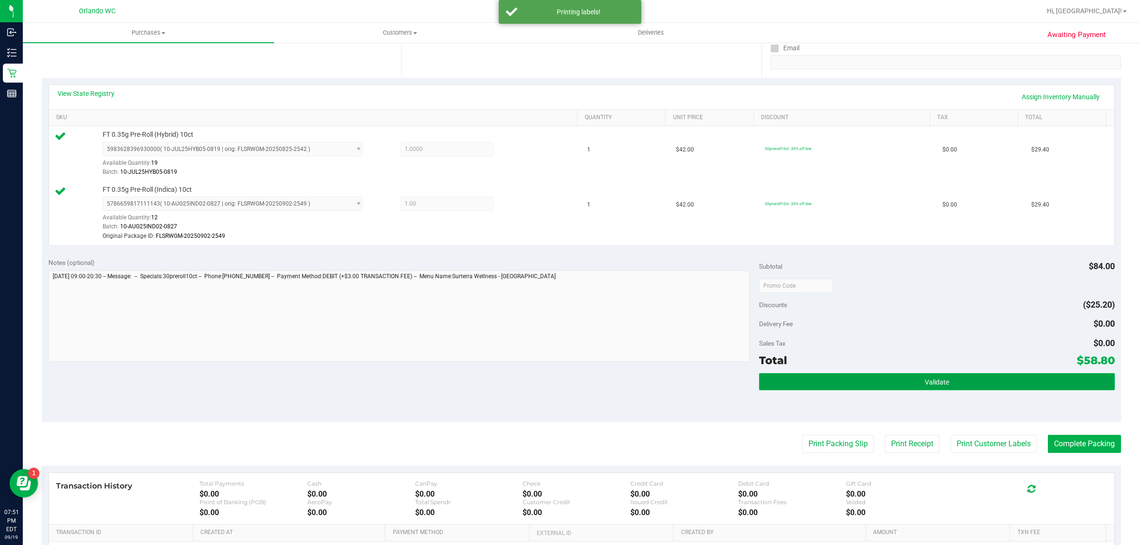 This screenshot has width=1140, height=545. What do you see at coordinates (650, 33) in the screenshot?
I see `a: Deliveries` at bounding box center [650, 33].